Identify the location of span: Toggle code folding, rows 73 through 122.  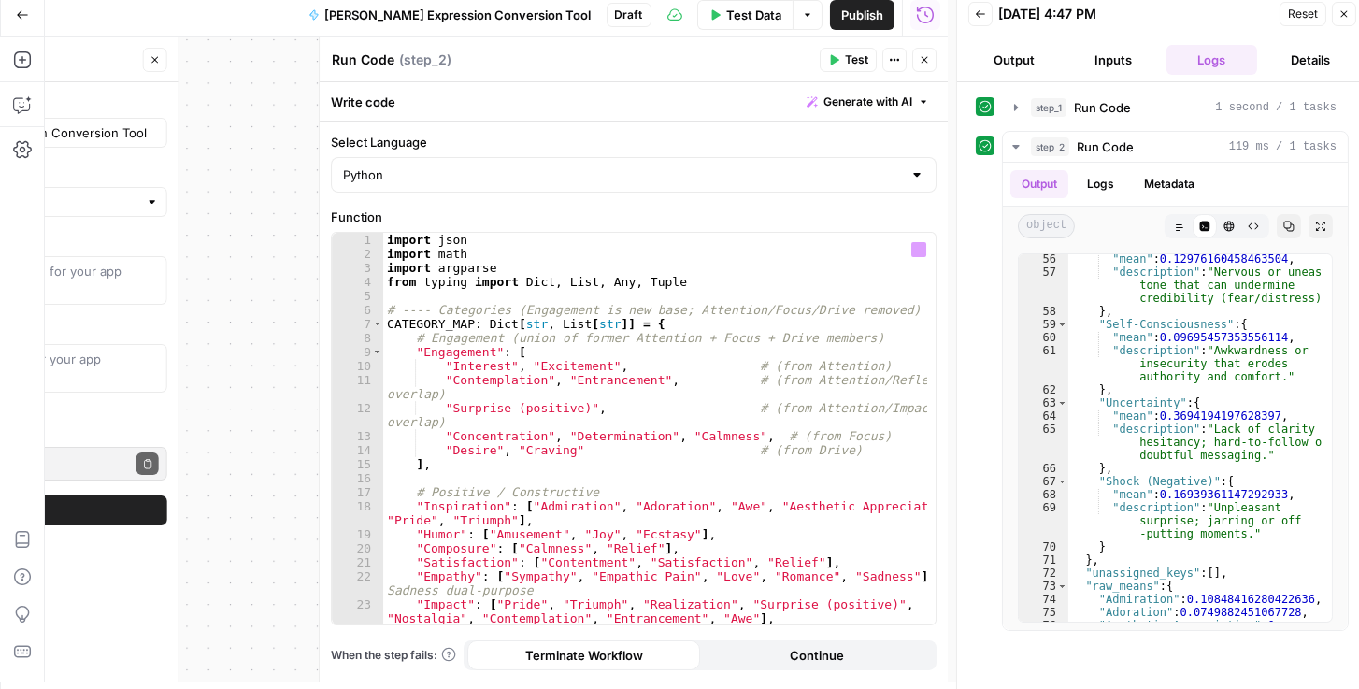
(1062, 586).